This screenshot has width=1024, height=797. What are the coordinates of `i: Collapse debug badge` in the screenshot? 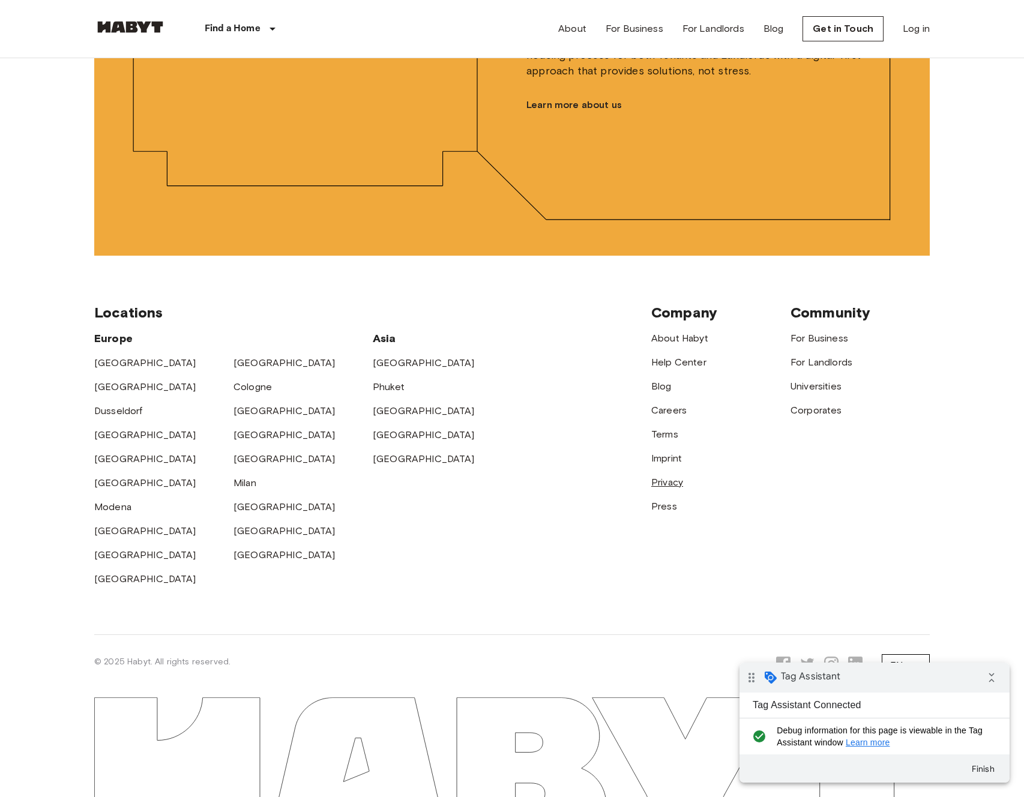 It's located at (252, 15).